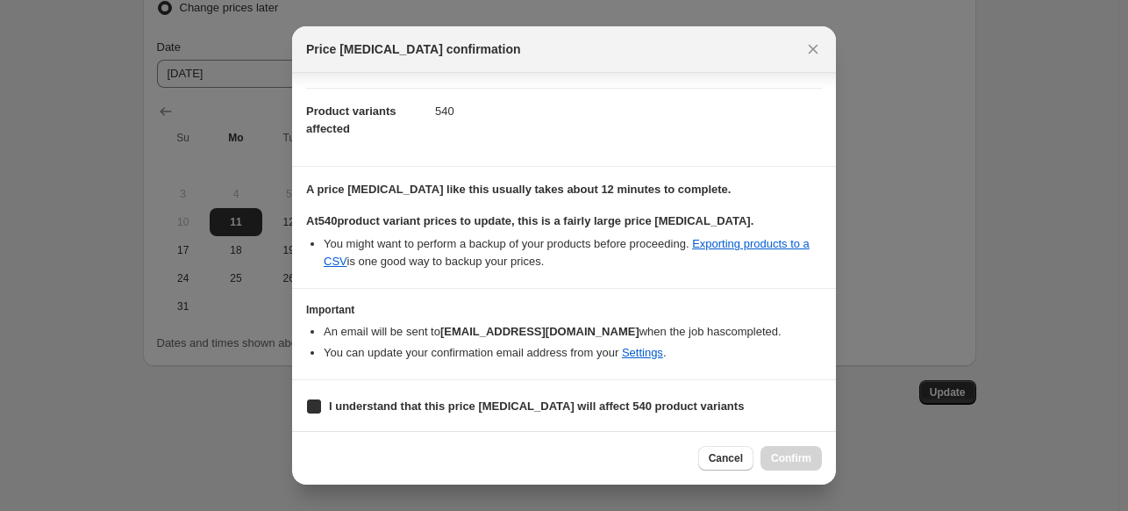 Image resolution: width=1128 pixels, height=511 pixels. What do you see at coordinates (628, 111) in the screenshot?
I see `dd: 540` at bounding box center [628, 111].